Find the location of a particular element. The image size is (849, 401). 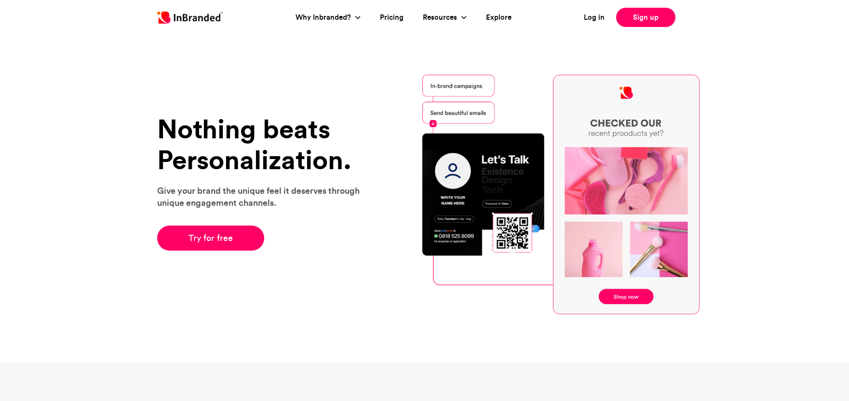

a: Explore is located at coordinates (498, 17).